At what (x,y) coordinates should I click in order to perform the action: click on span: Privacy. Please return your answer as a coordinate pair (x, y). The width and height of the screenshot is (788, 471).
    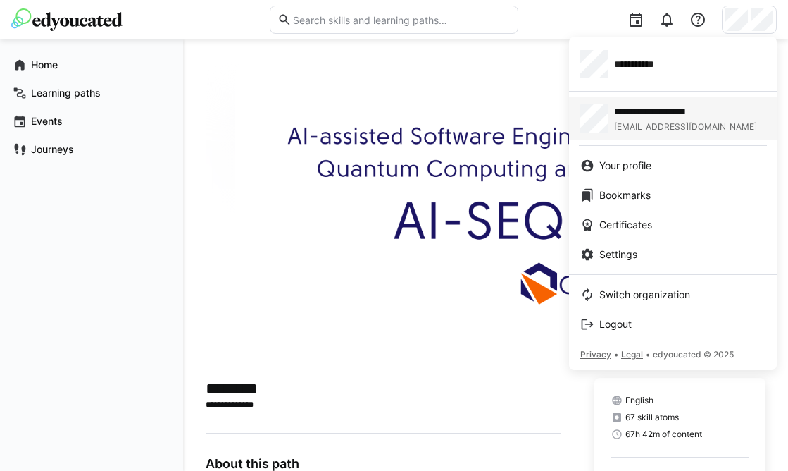
    Looking at the image, I should click on (596, 354).